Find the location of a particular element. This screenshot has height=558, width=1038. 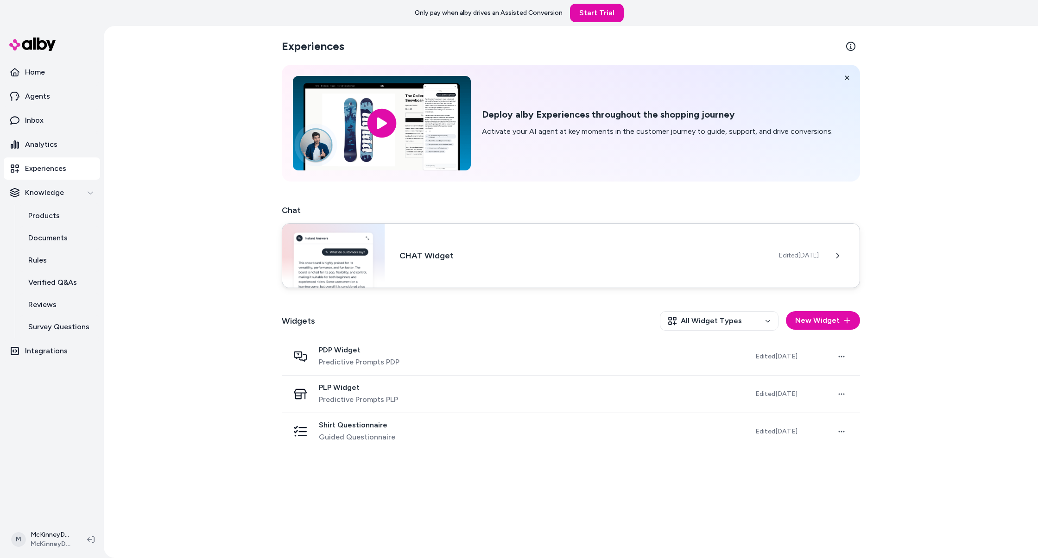

h2: Chat is located at coordinates (571, 210).